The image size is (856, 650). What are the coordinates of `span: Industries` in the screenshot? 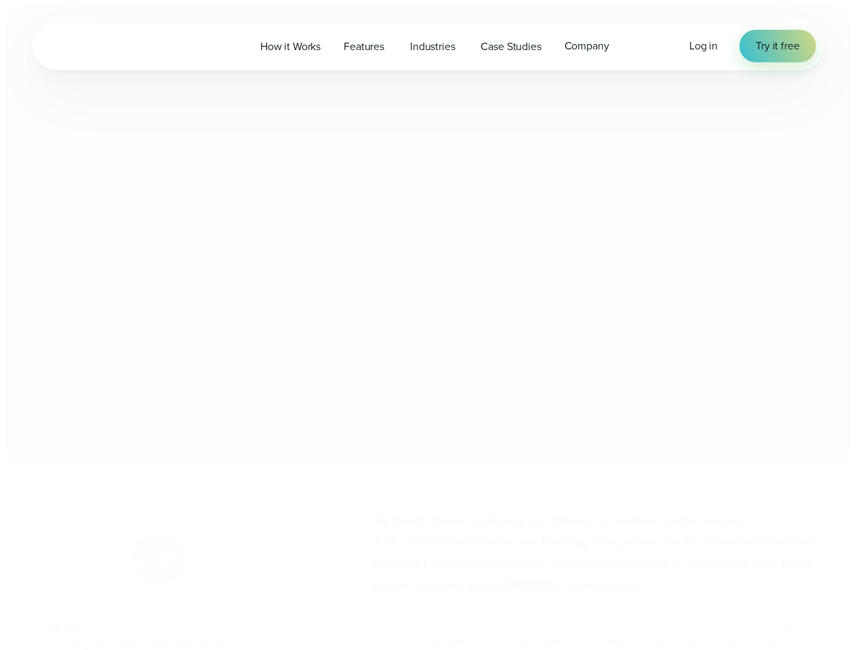 It's located at (432, 47).